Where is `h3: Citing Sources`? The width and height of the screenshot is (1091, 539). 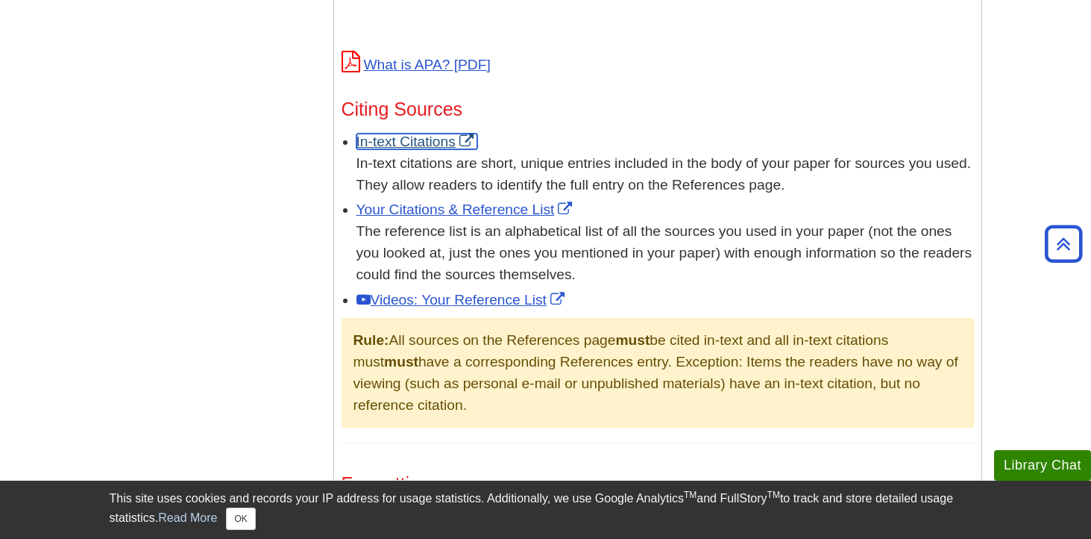
h3: Citing Sources is located at coordinates (658, 109).